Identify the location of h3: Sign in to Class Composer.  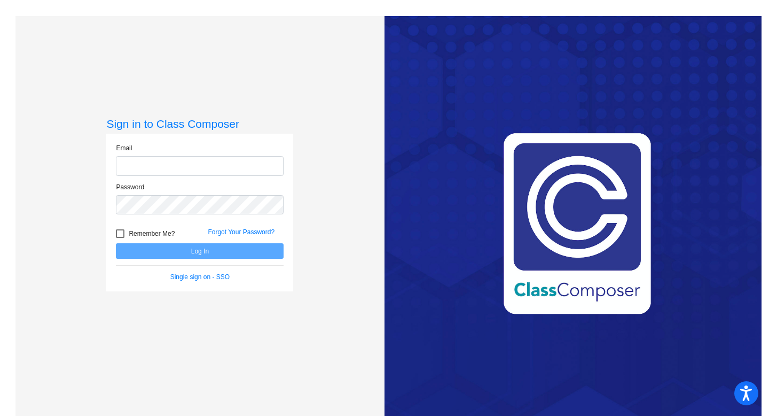
(200, 123).